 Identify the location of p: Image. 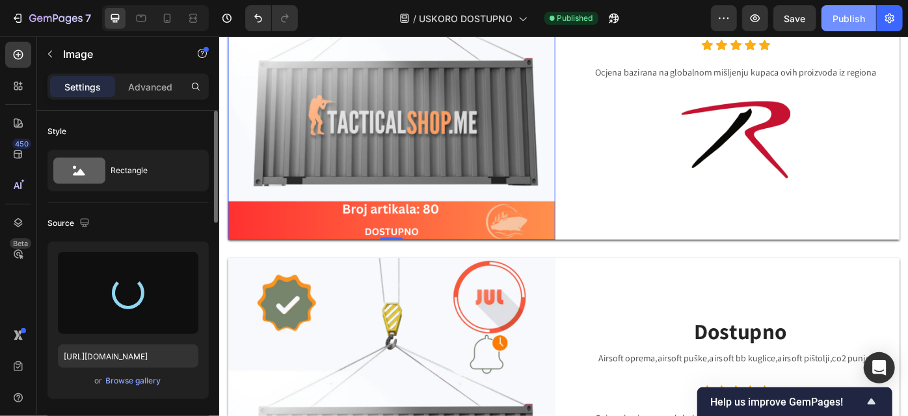
(118, 54).